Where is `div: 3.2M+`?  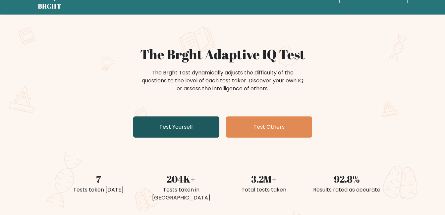
div: 3.2M+ is located at coordinates (264, 179).